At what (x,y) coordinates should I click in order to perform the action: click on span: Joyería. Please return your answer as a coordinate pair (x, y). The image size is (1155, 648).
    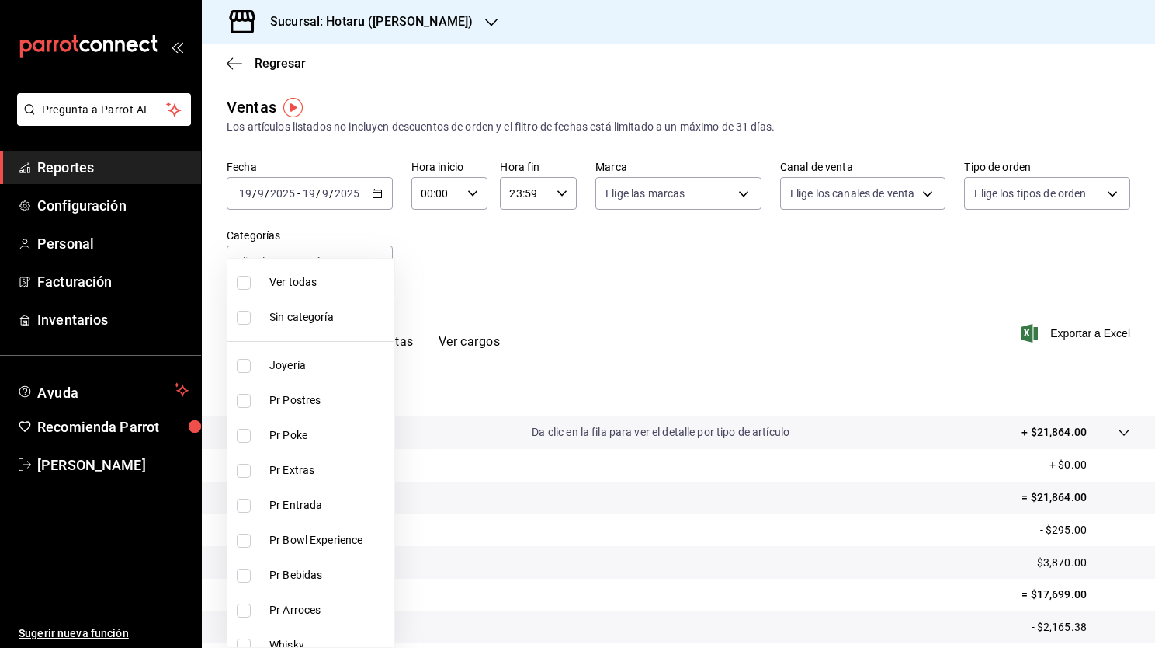
    Looking at the image, I should click on (328, 365).